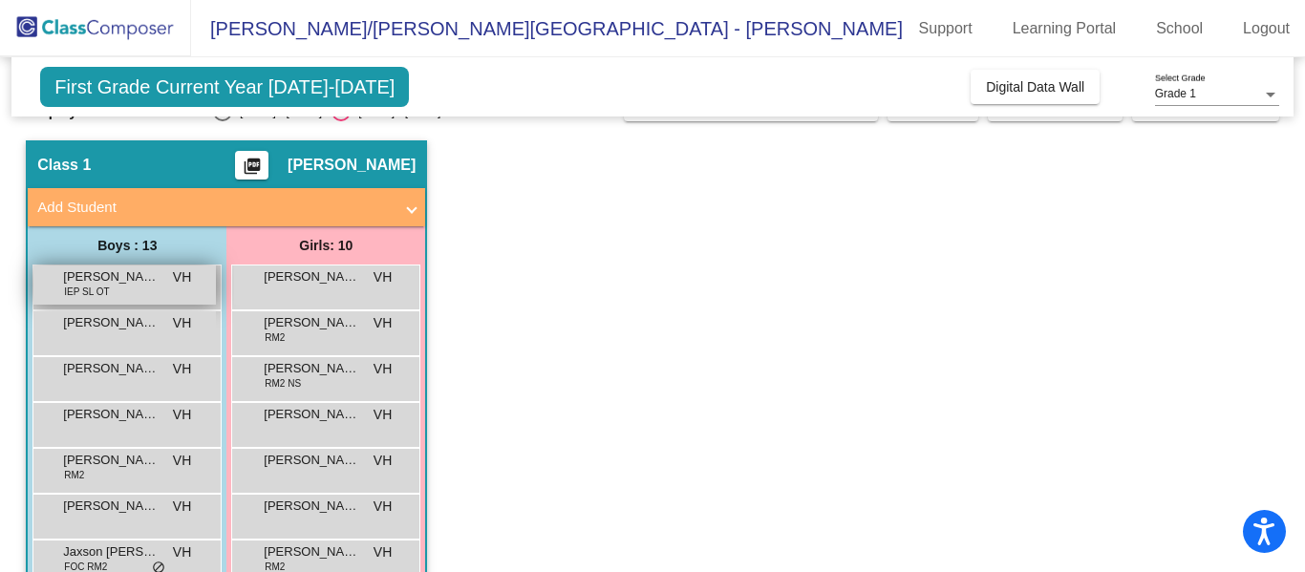  I want to click on a: Logout, so click(1266, 29).